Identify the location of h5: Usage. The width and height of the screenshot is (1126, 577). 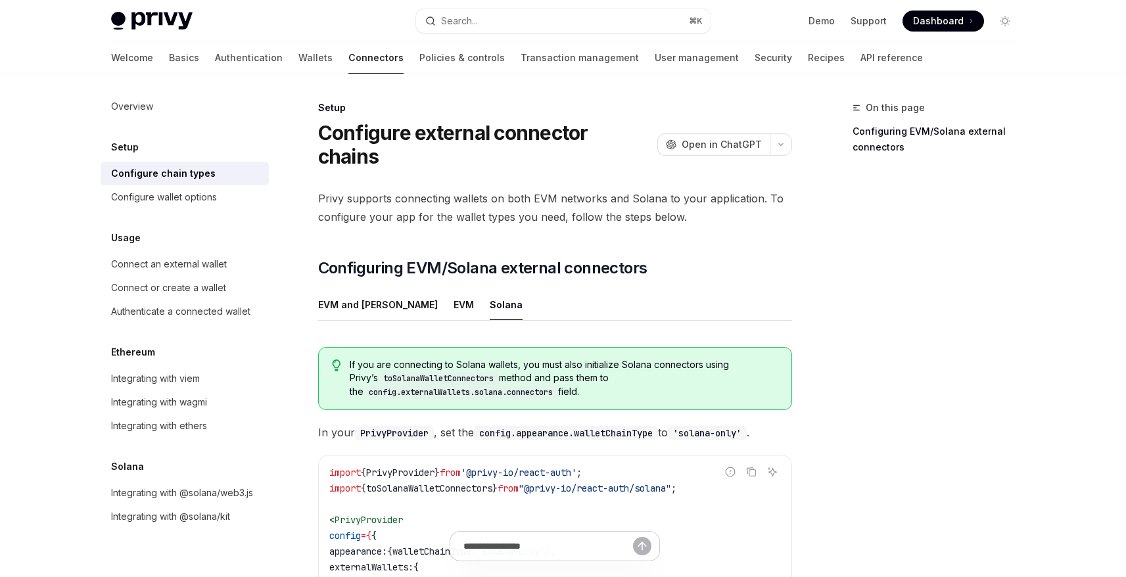
(126, 238).